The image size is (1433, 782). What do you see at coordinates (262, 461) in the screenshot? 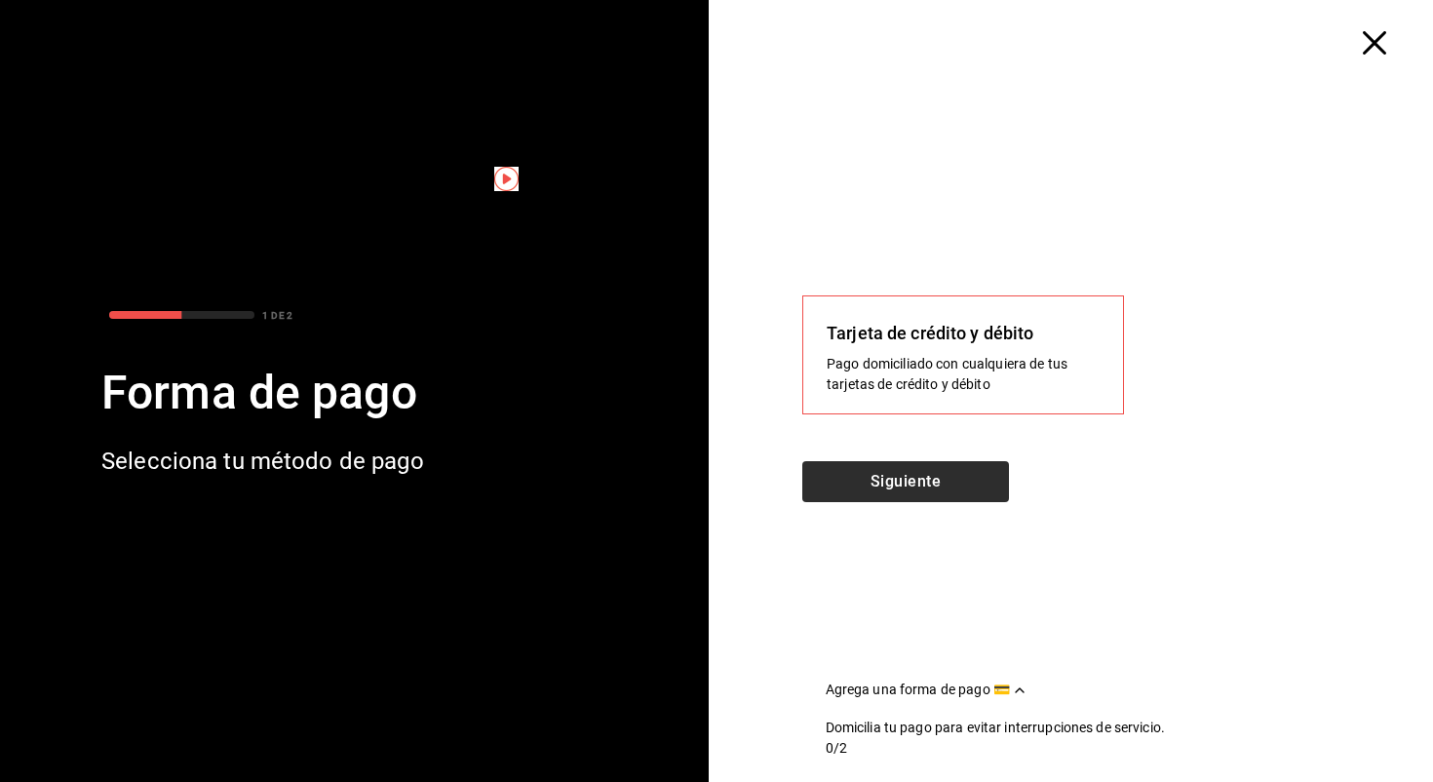
I see `div: Selecciona tu método de pago` at bounding box center [262, 461].